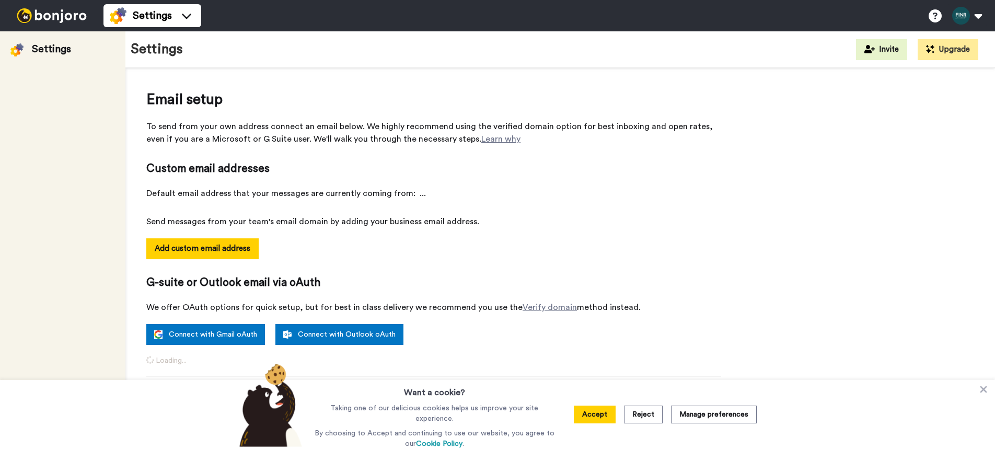 This screenshot has width=995, height=449. What do you see at coordinates (434, 439) in the screenshot?
I see `p: By choosing to Accept and continuing to use our website, you agree to our .` at bounding box center [434, 439].